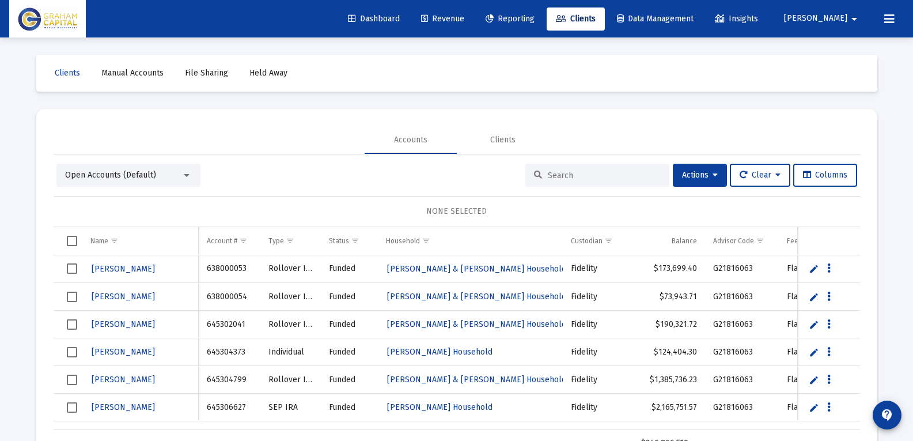  I want to click on span: Revenue, so click(443, 18).